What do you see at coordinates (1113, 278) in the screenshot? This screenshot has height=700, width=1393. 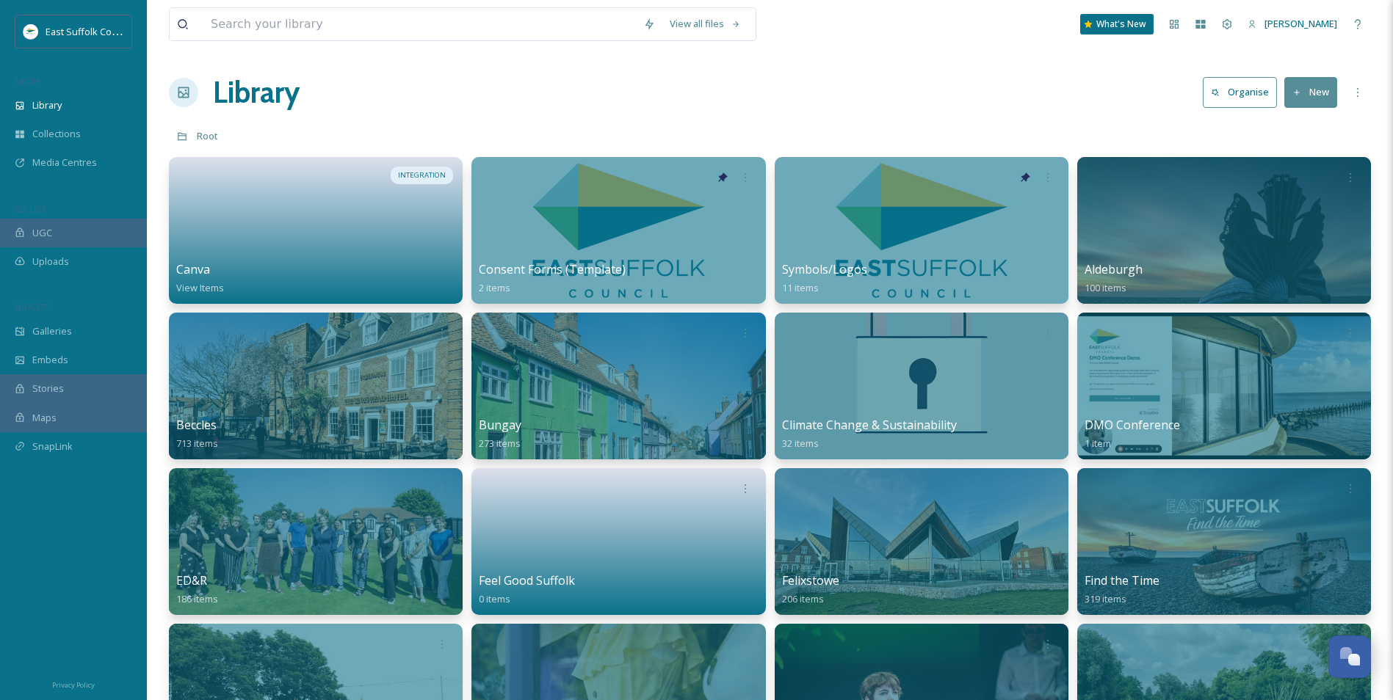 I see `a: Aldeburgh100 items` at bounding box center [1113, 278].